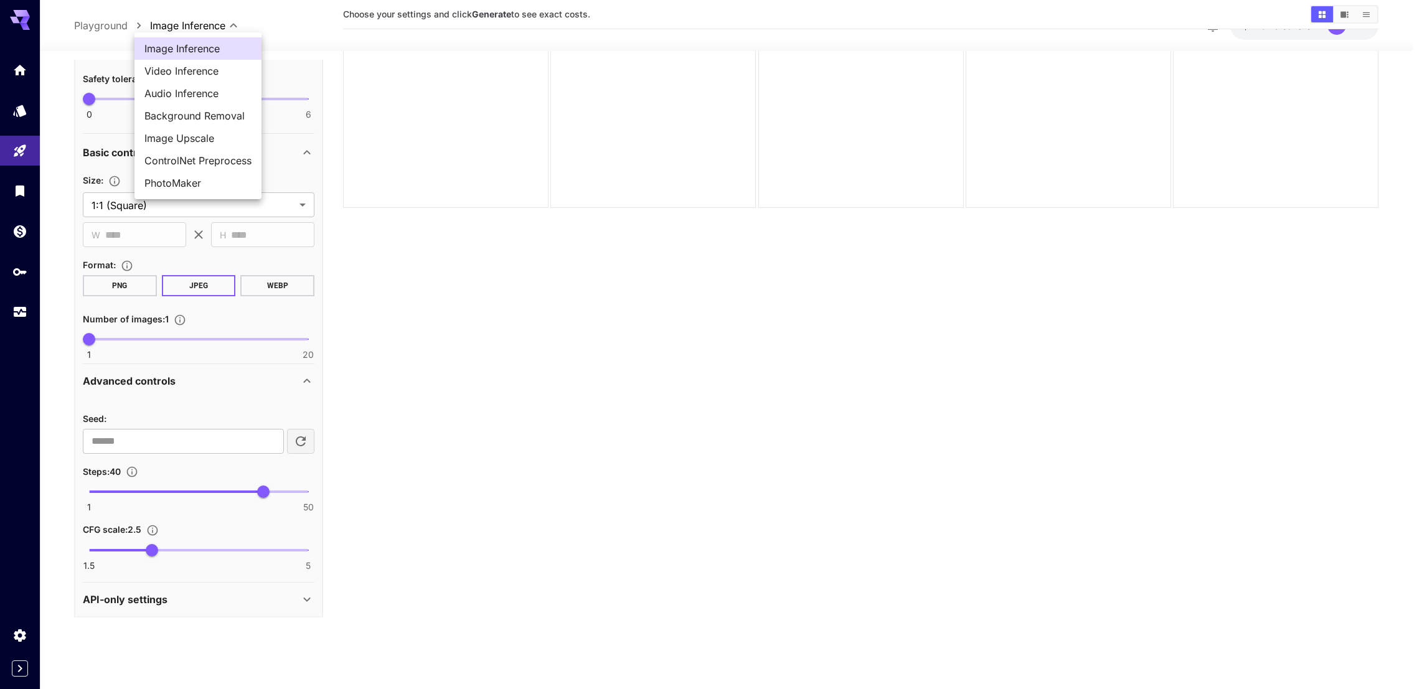 The width and height of the screenshot is (1427, 689). Describe the element at coordinates (198, 93) in the screenshot. I see `span: Audio Inference` at that location.